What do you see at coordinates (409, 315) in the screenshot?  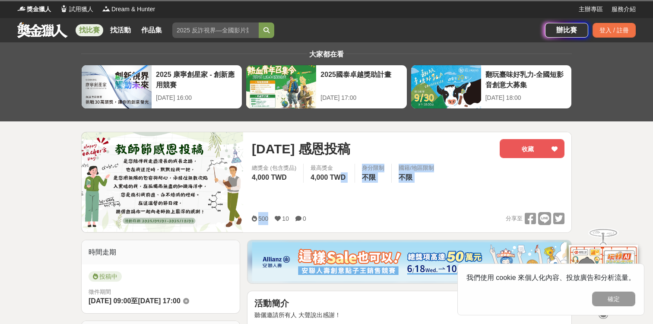 I see `p: 聽儷邀請所有人 大聲說出感謝！` at bounding box center [409, 315].